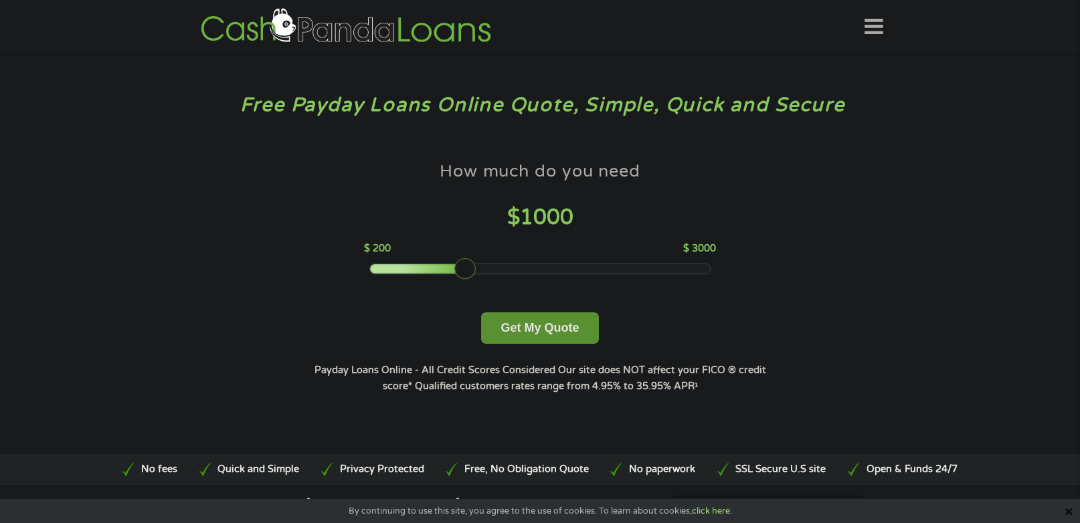  What do you see at coordinates (159, 470) in the screenshot?
I see `p: No fees` at bounding box center [159, 470].